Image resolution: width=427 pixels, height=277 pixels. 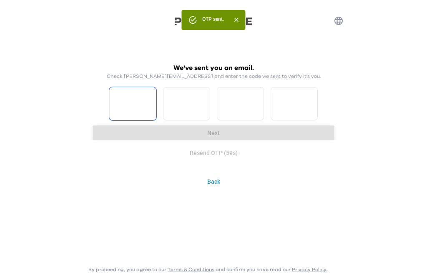 I want to click on input: Please enter OTP character 4, so click(x=294, y=104).